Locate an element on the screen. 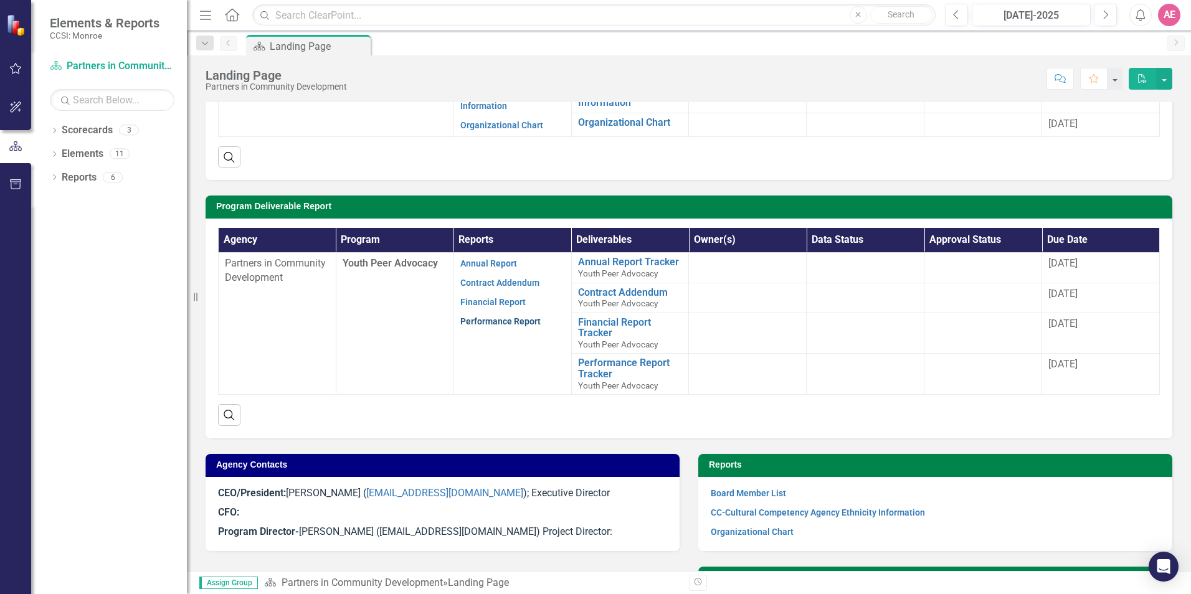  h3: Reports is located at coordinates (937, 465).